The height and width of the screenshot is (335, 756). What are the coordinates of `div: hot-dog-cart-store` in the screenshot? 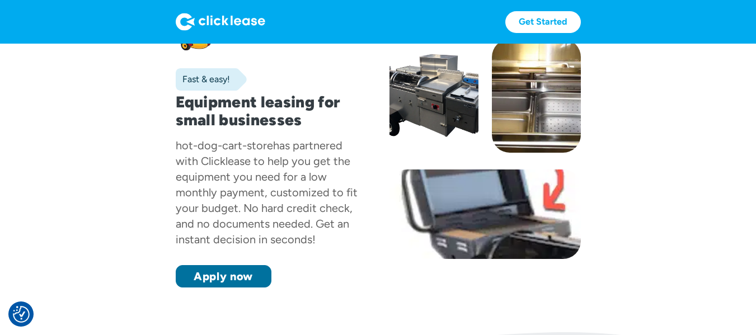 It's located at (224, 146).